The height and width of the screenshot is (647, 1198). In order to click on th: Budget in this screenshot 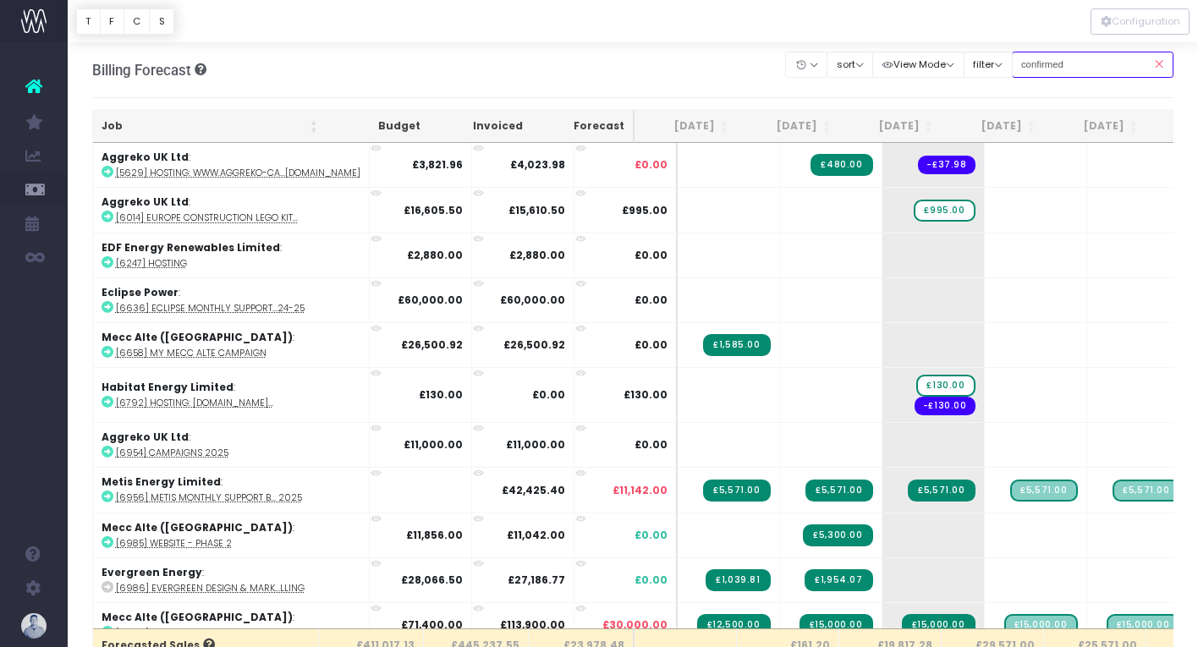, I will do `click(377, 126)`.